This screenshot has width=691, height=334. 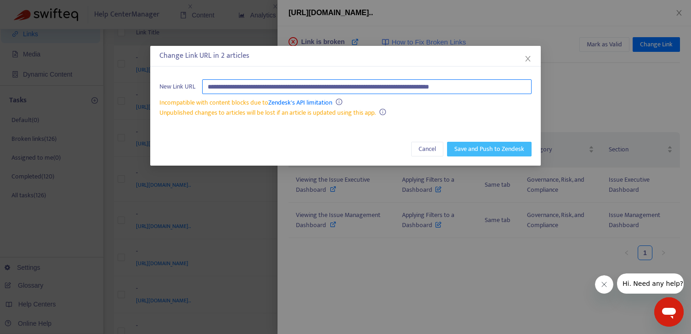 I want to click on span: Unpublished changes to articles will be lost if an article is updated using this app., so click(x=267, y=113).